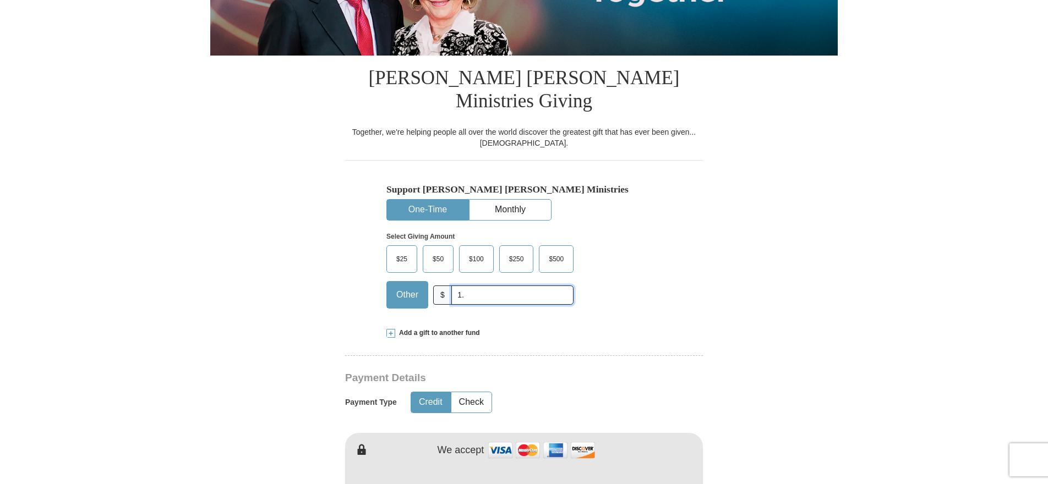  Describe the element at coordinates (471, 402) in the screenshot. I see `button: Check` at that location.